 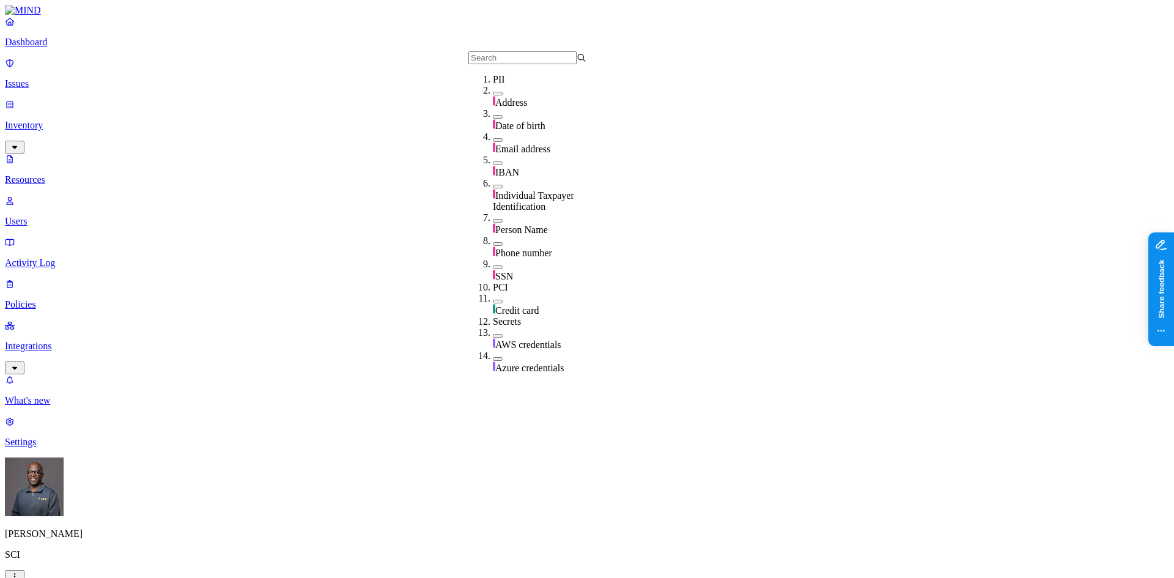 I want to click on p: Activity Log, so click(x=587, y=263).